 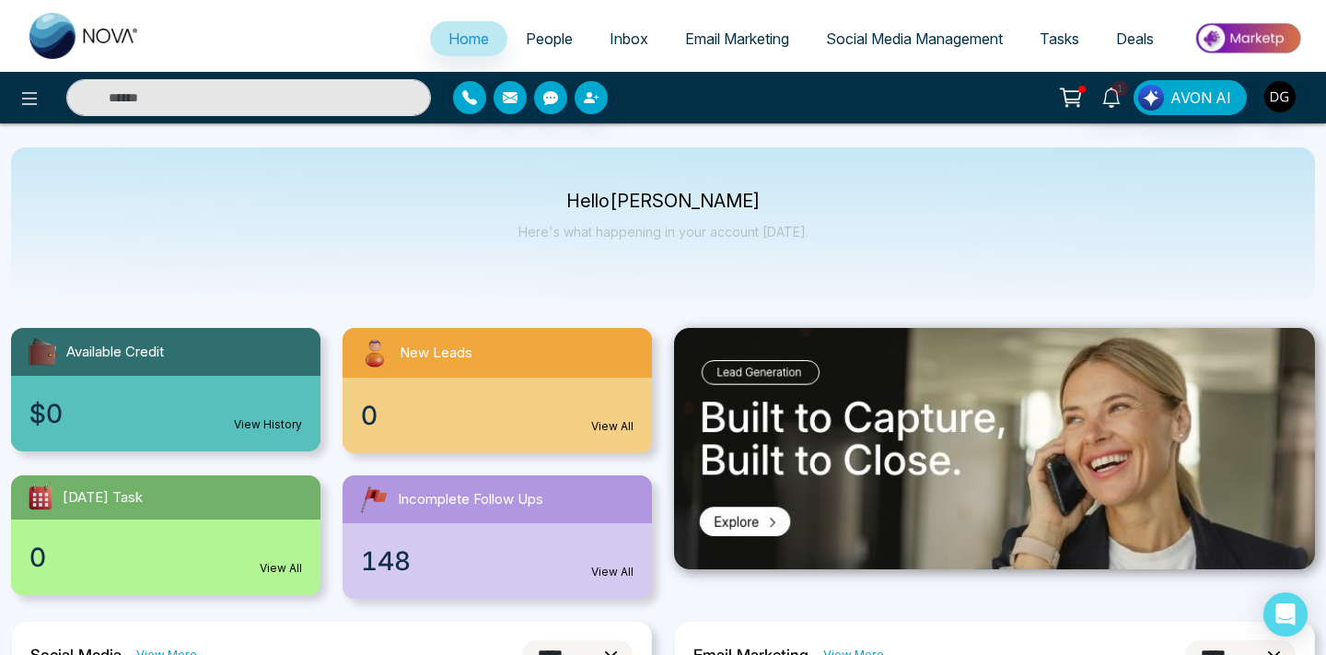 What do you see at coordinates (374, 499) in the screenshot?
I see `img: followUps.svg` at bounding box center [374, 499].